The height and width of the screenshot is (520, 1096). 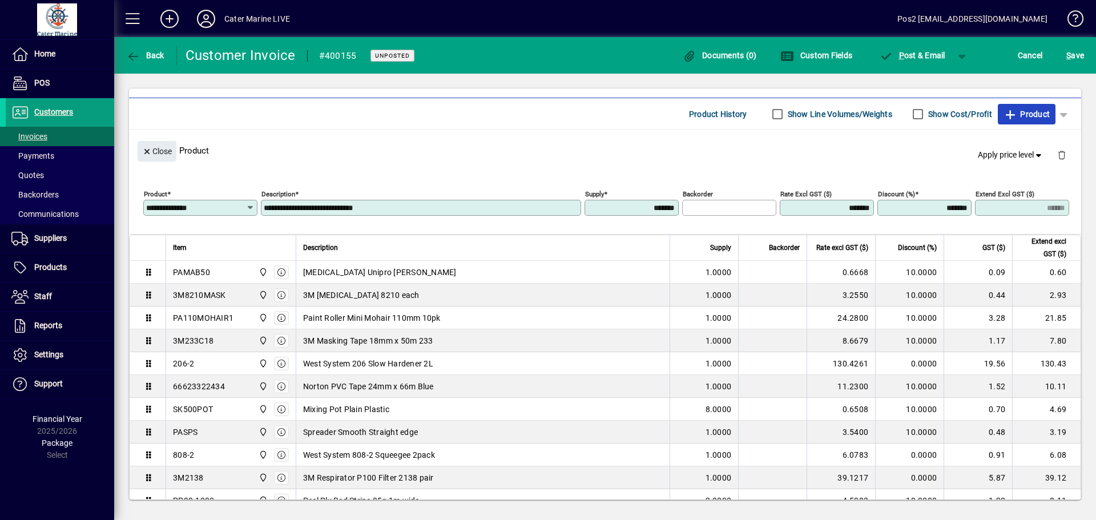 What do you see at coordinates (145, 55) in the screenshot?
I see `span: Back` at bounding box center [145, 55].